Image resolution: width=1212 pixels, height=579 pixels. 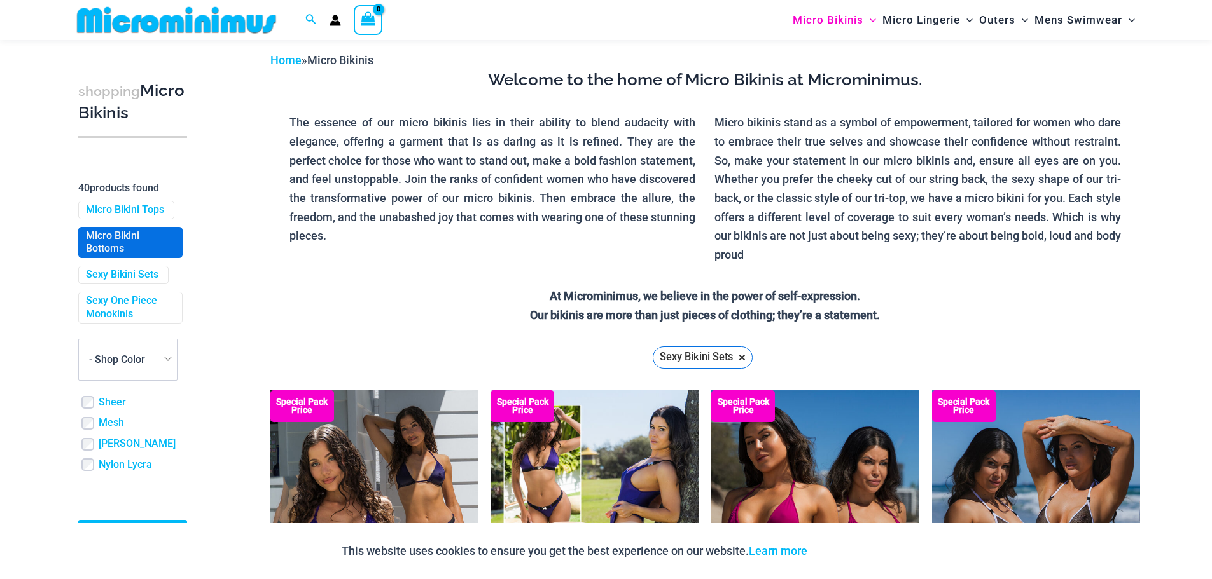 What do you see at coordinates (125, 465) in the screenshot?
I see `a: Nylon Lycra` at bounding box center [125, 465].